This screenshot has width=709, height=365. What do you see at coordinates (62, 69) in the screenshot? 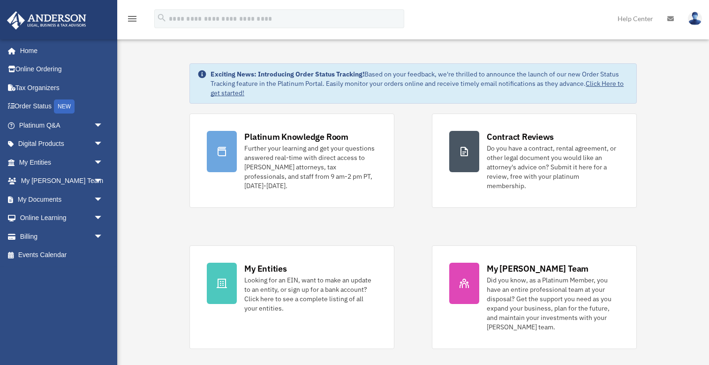
I see `a: Online Ordering` at bounding box center [62, 69].